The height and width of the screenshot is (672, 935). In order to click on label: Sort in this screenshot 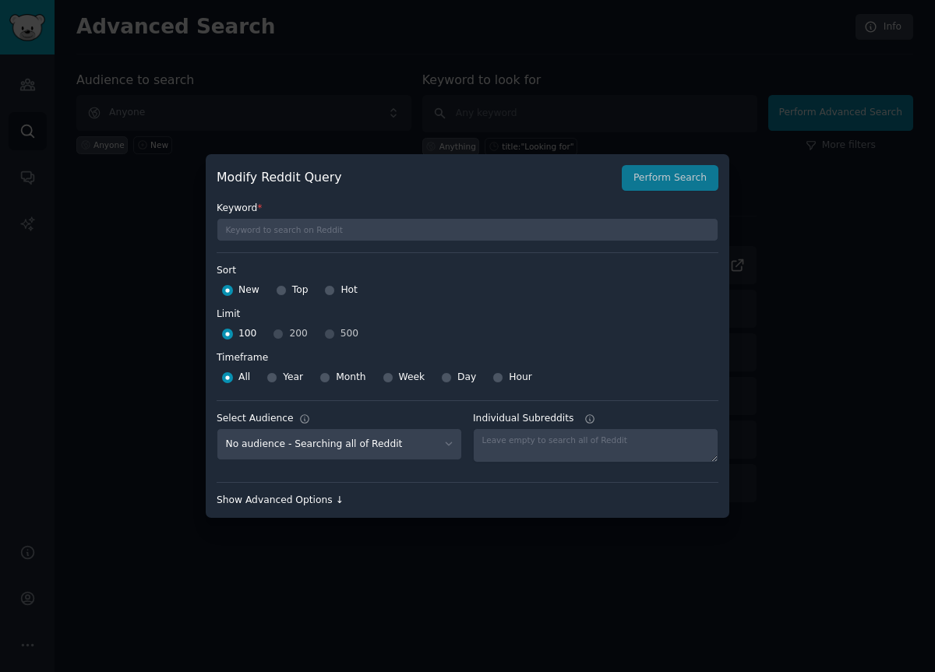, I will do `click(467, 271)`.